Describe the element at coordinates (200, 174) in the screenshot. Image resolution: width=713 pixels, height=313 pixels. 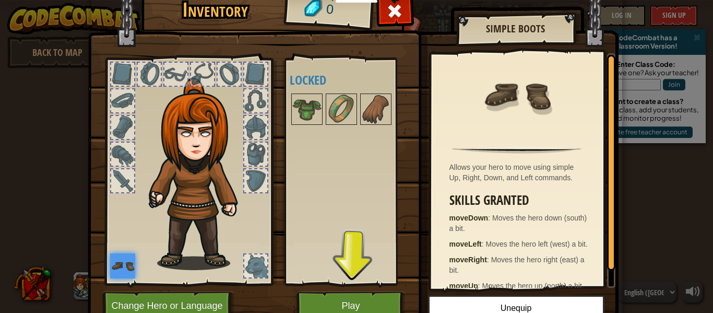
I see `img: hair_f2.png` at that location.